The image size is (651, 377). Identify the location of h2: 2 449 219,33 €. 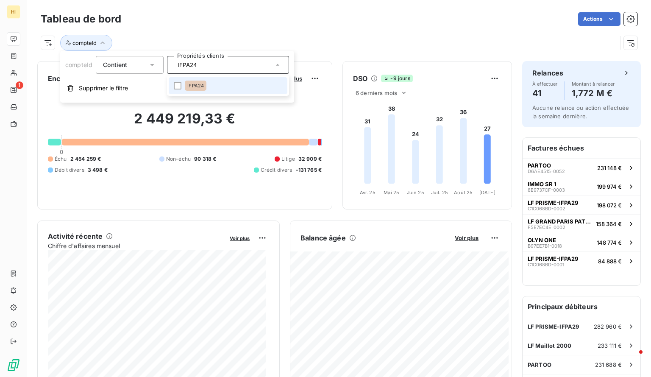
(185, 123).